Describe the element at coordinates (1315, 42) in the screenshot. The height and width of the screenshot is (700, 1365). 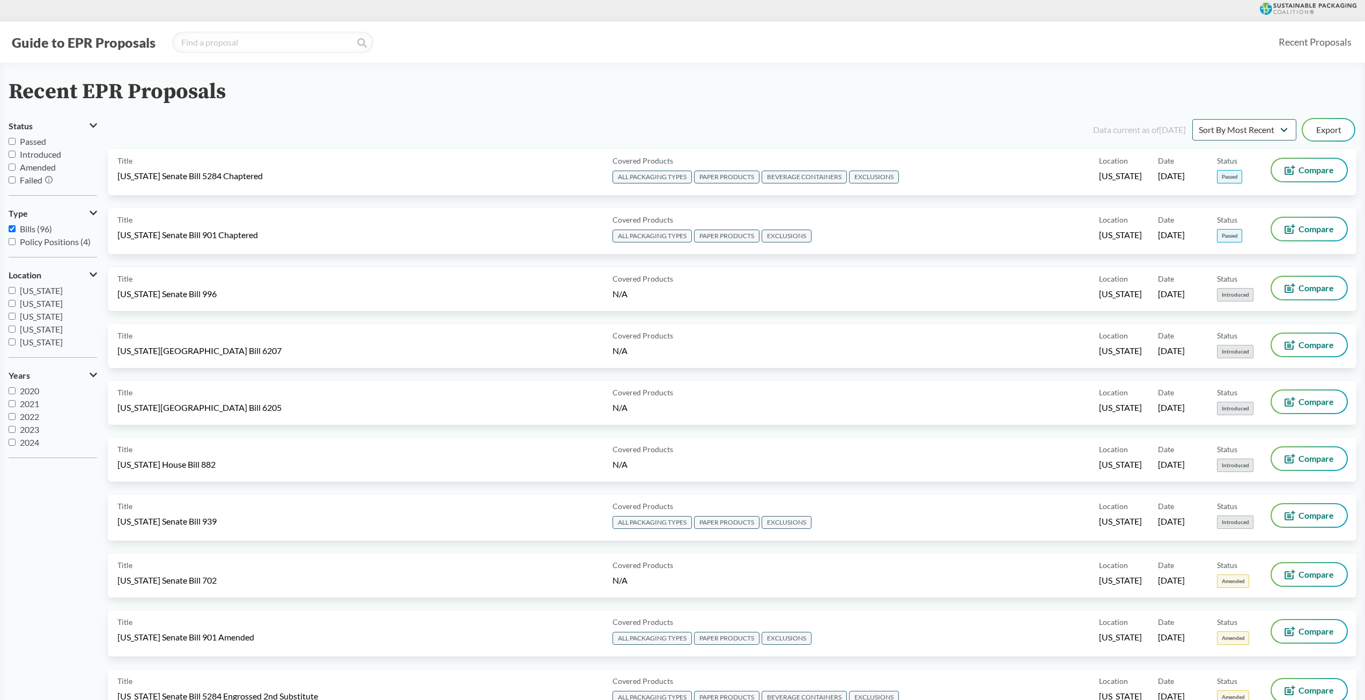
I see `a: Recent Proposals` at that location.